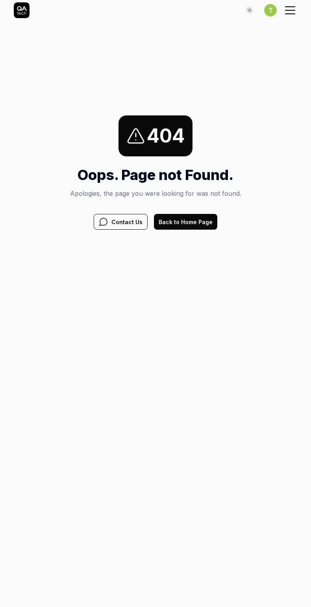 The width and height of the screenshot is (311, 607). Describe the element at coordinates (121, 222) in the screenshot. I see `a: Contact Us` at that location.